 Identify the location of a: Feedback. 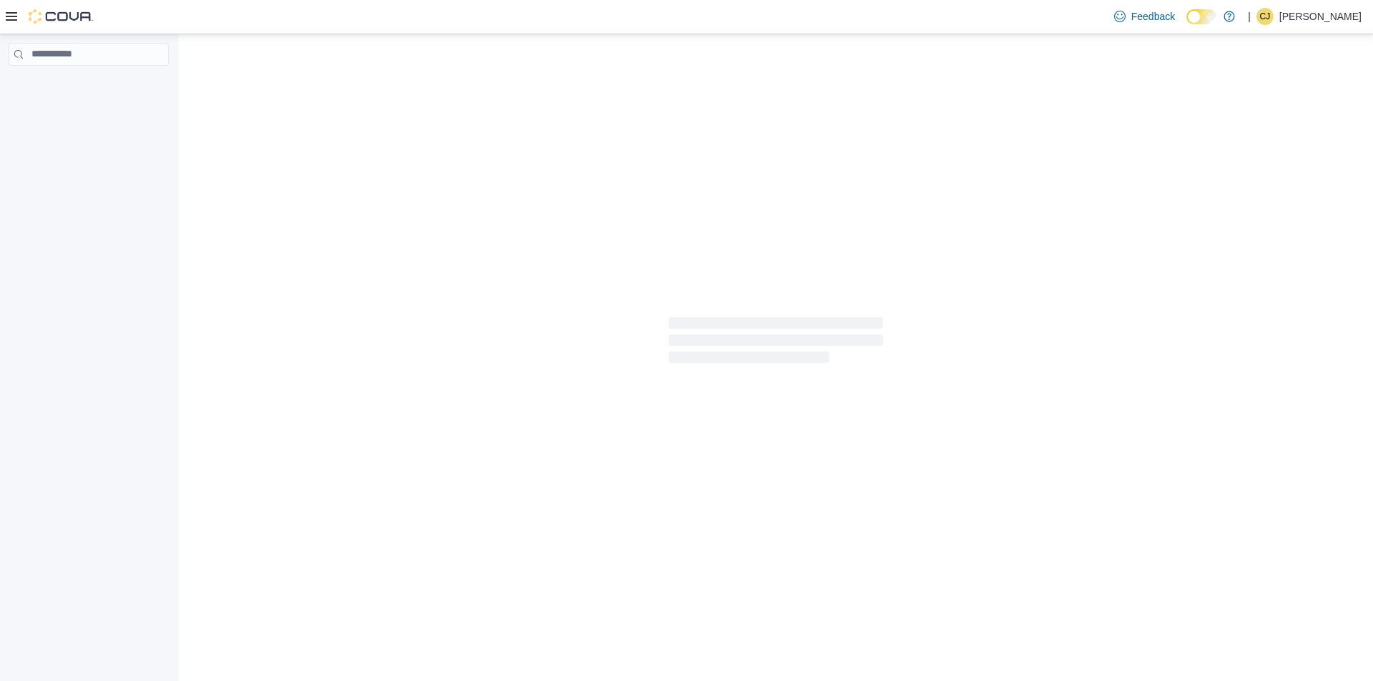
(1144, 16).